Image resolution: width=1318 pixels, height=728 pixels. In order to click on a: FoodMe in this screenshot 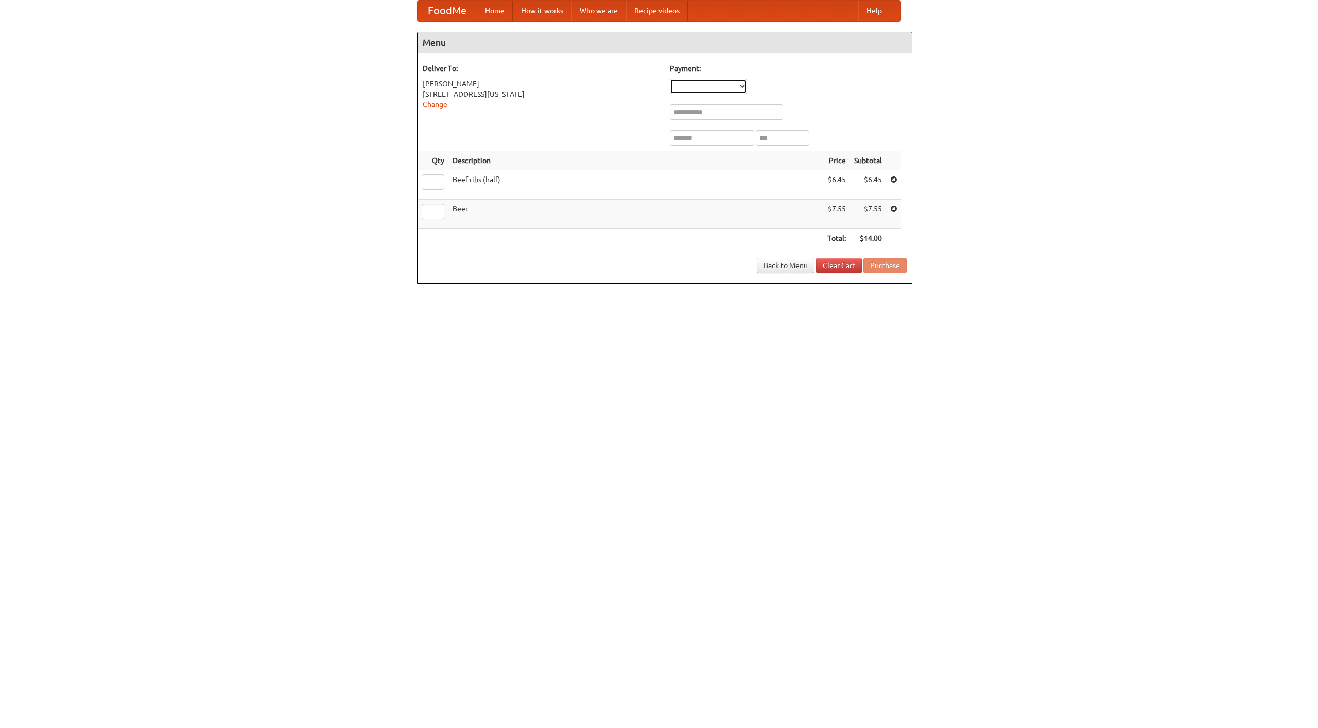, I will do `click(447, 11)`.